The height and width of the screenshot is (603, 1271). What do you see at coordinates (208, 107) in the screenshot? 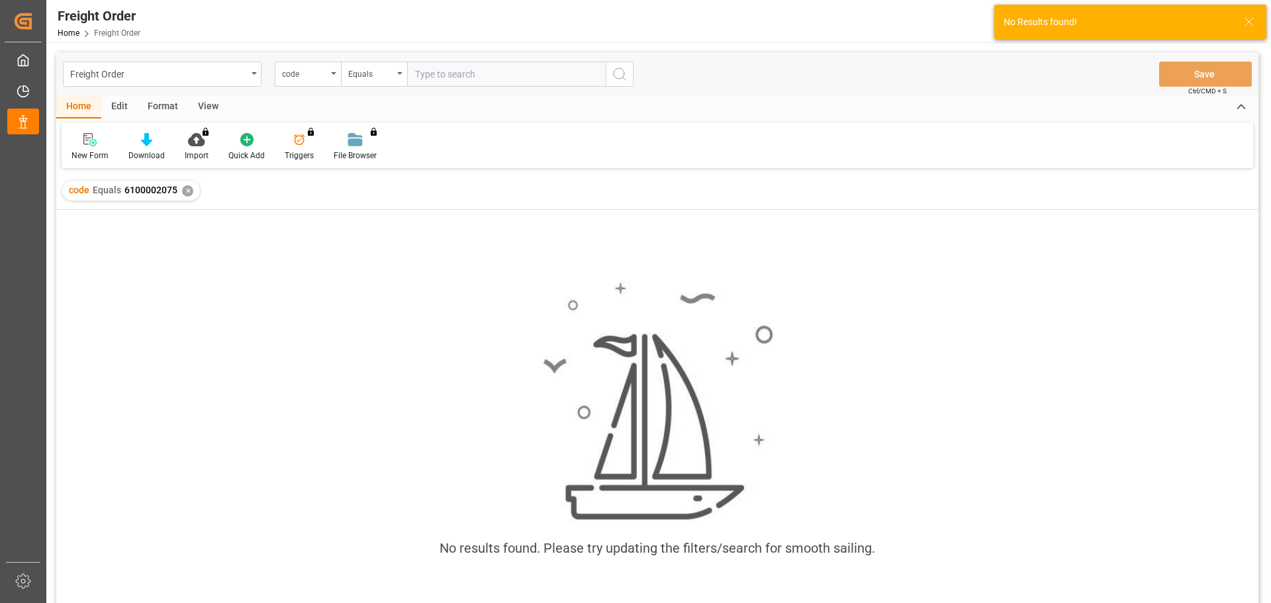
I see `div: View` at bounding box center [208, 107].